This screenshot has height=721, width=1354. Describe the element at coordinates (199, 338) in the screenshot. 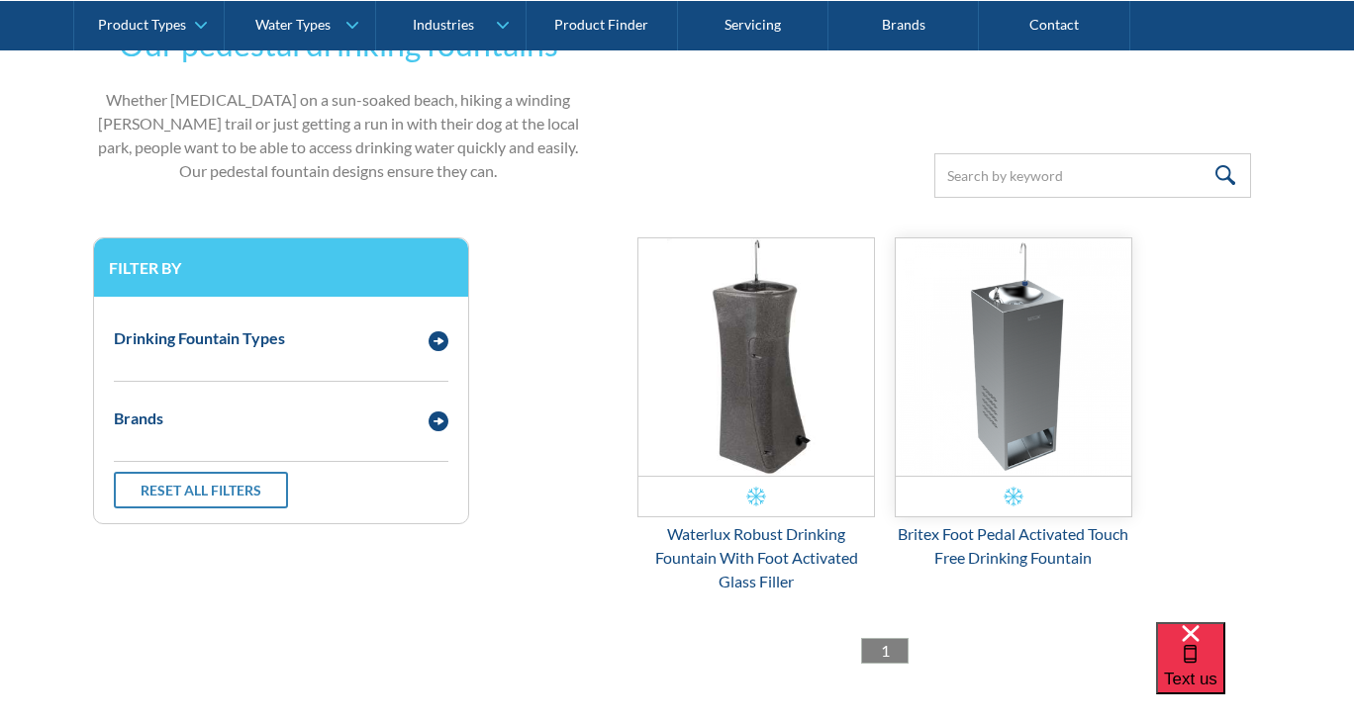

I see `div: Drinking Fountain Types` at that location.